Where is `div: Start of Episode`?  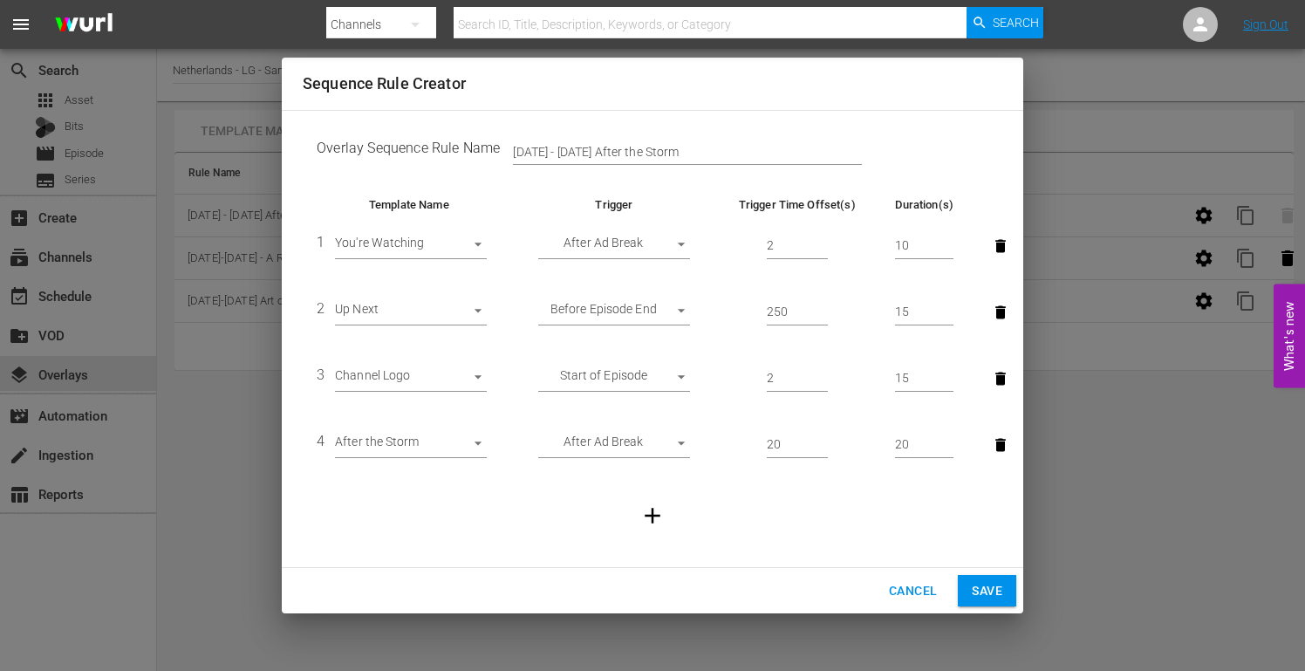
div: Start of Episode is located at coordinates (614, 379).